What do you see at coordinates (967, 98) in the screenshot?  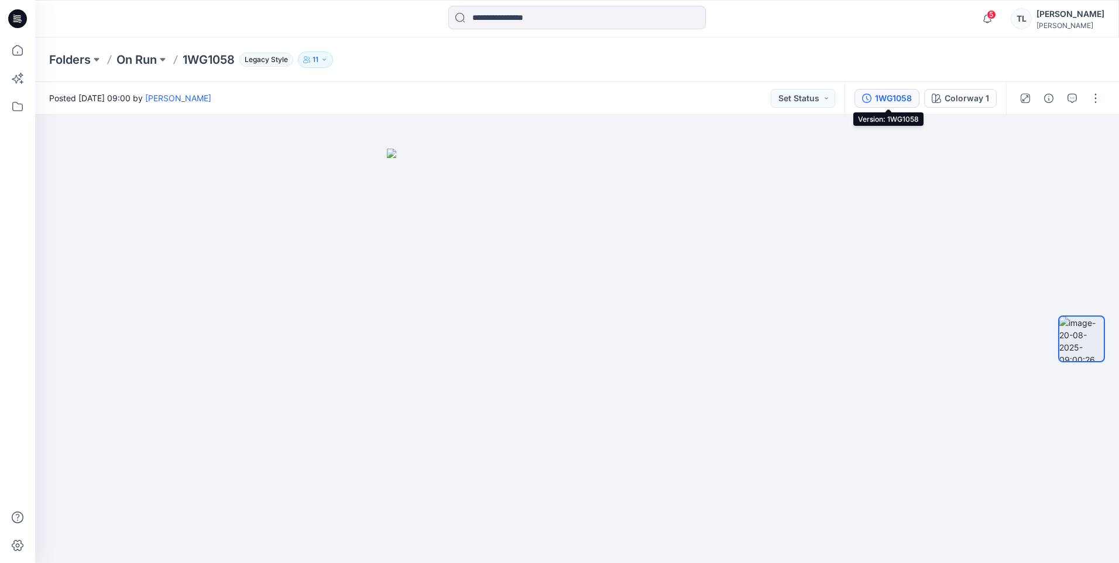 I see `div: Colorway 1` at bounding box center [967, 98].